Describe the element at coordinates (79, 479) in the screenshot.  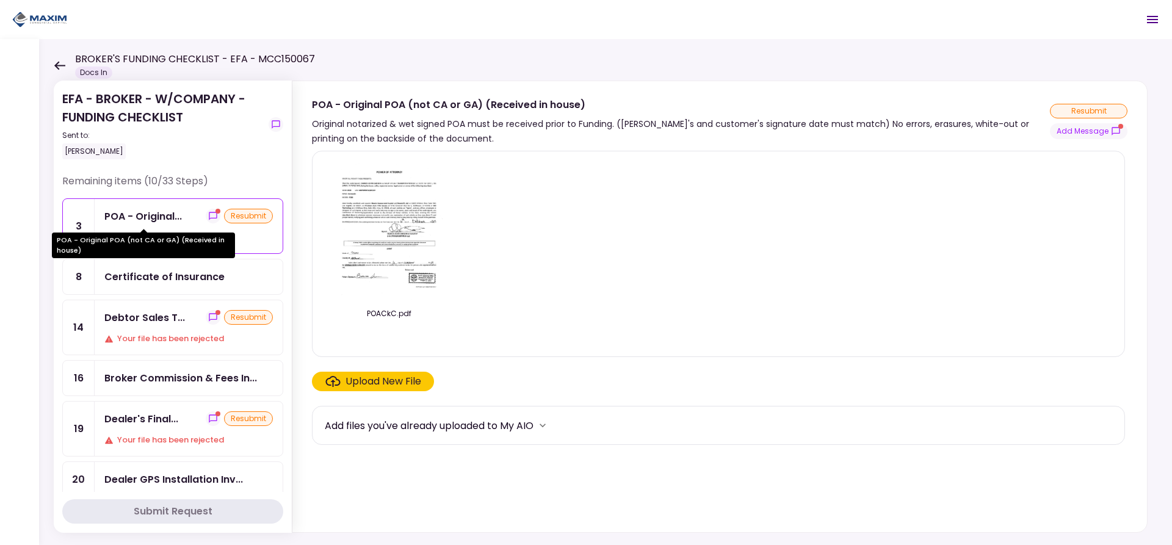
I see `div: 20` at that location.